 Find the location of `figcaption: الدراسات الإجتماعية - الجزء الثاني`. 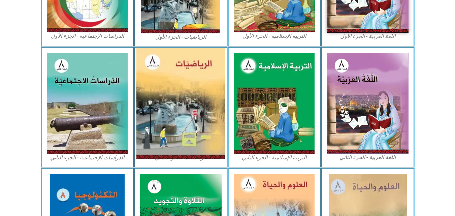

figcaption: الدراسات الإجتماعية - الجزء الثاني is located at coordinates (88, 158).